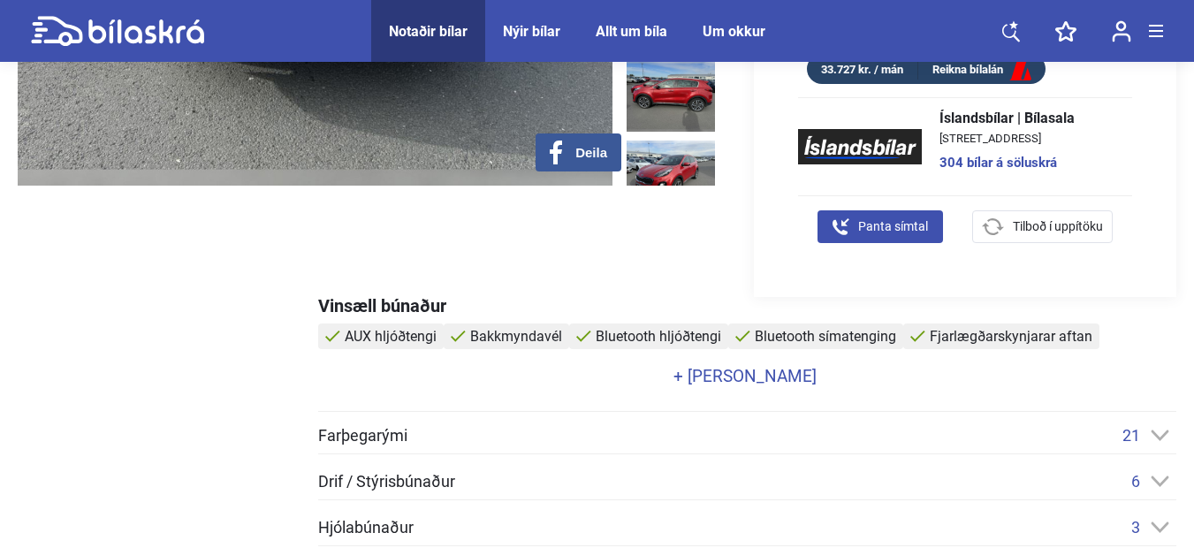 This screenshot has width=1194, height=548. I want to click on span: Bluetooth hljóðtengi, so click(658, 336).